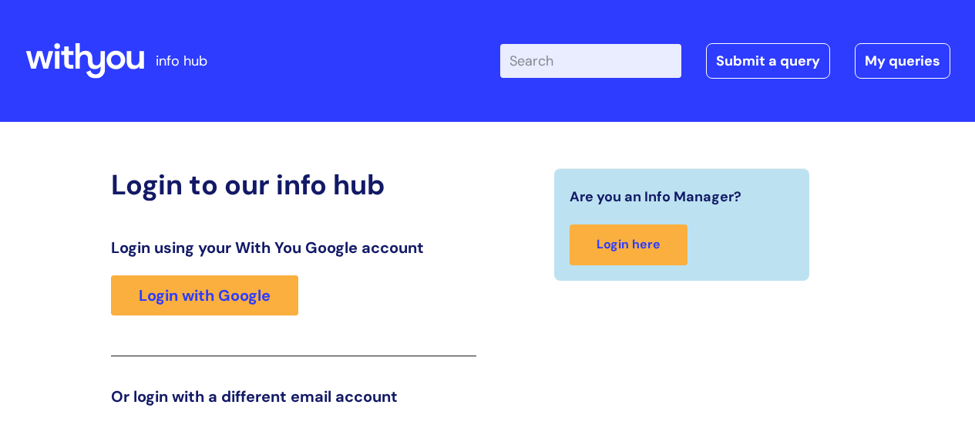 The height and width of the screenshot is (425, 975). Describe the element at coordinates (294, 247) in the screenshot. I see `h3: Login using your With You Google account` at that location.